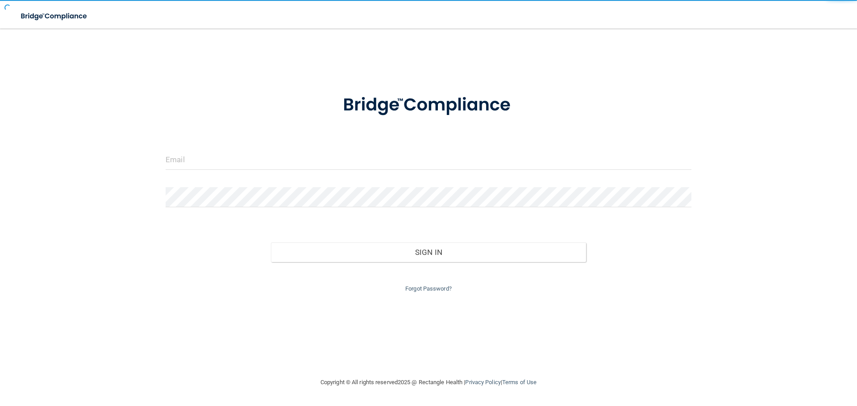  What do you see at coordinates (519, 382) in the screenshot?
I see `a: Terms of Use` at bounding box center [519, 382].